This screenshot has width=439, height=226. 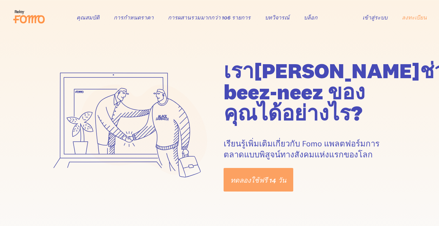 What do you see at coordinates (258, 179) in the screenshot?
I see `a: ทดลองใช้ฟรี 14 วัน` at bounding box center [258, 179].